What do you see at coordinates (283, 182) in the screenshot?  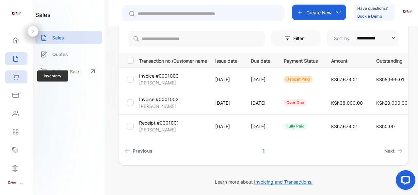 I see `span: Invoicing and Transactions.` at bounding box center [283, 182].